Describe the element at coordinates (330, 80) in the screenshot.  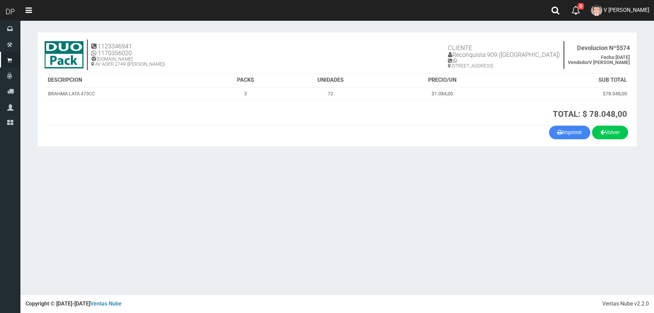
I see `th: UNIDADES` at that location.